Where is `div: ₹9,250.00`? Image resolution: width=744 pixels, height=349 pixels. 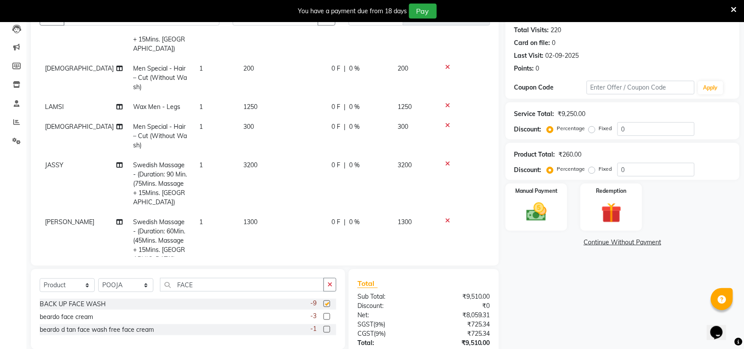
div: ₹9,250.00 is located at coordinates (572, 114).